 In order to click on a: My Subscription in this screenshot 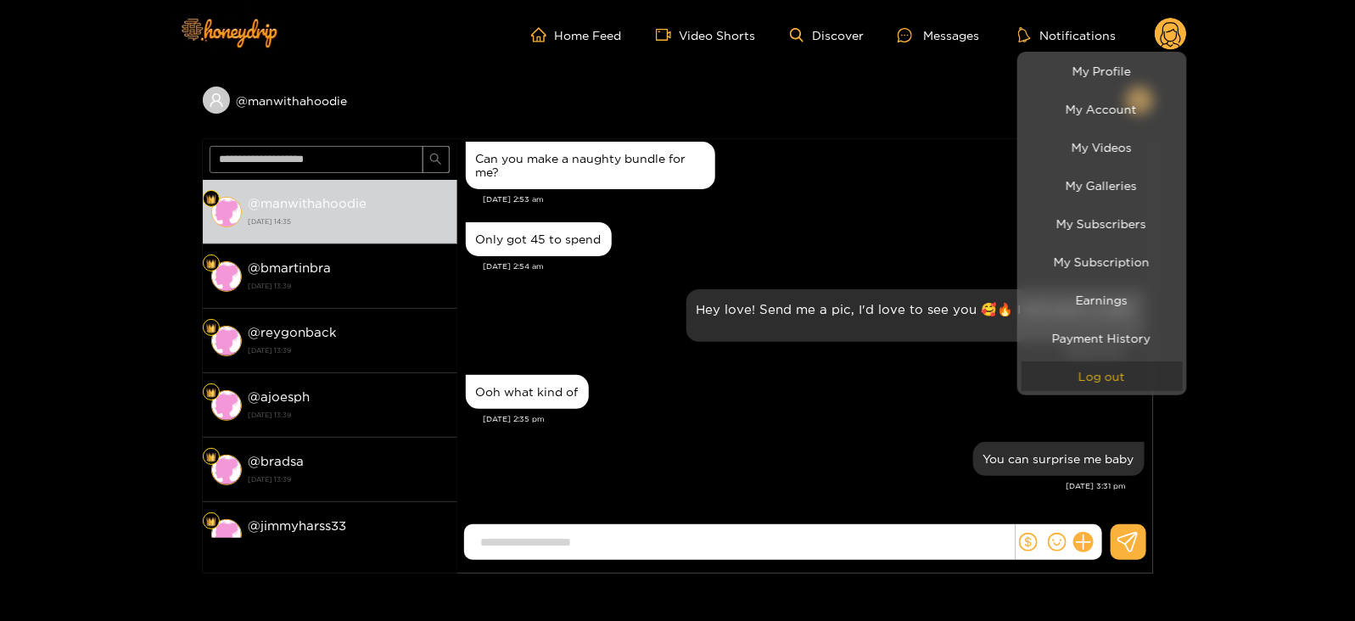, I will do `click(1102, 261)`.